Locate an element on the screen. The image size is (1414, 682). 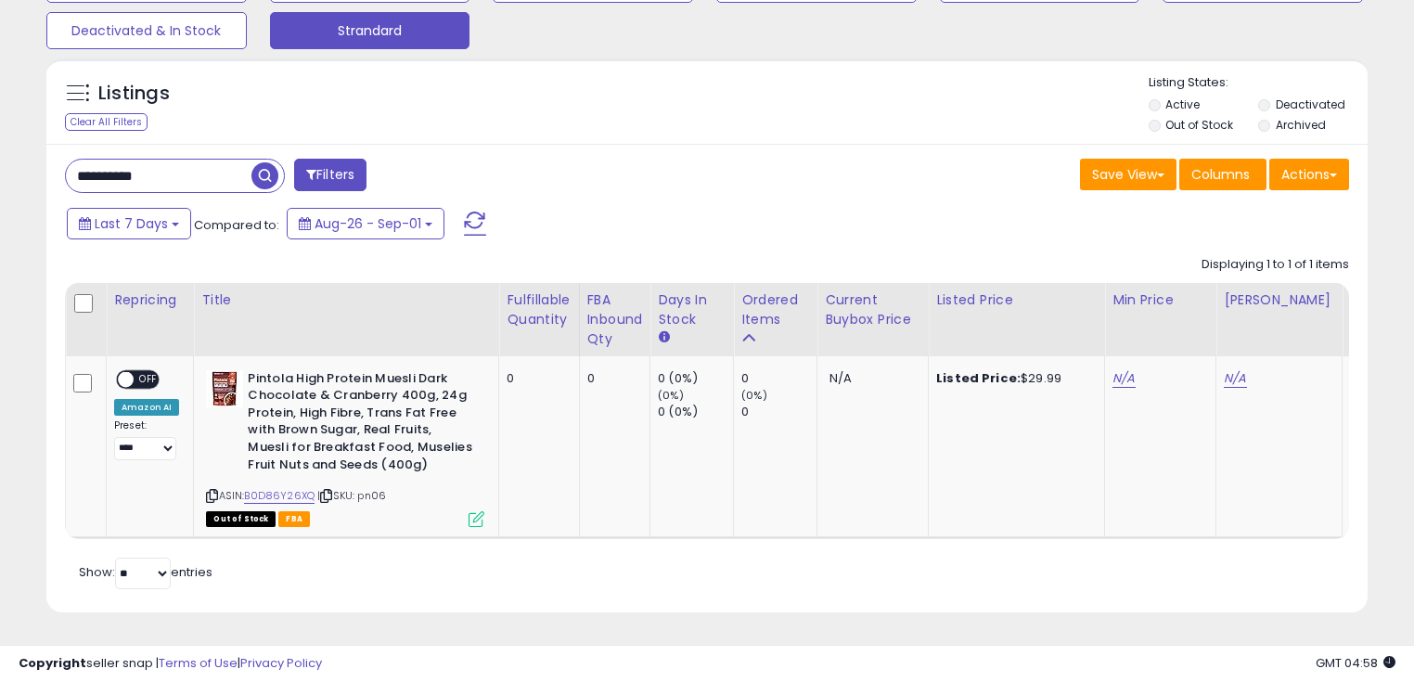
label: Out of Stock is located at coordinates (1199, 124).